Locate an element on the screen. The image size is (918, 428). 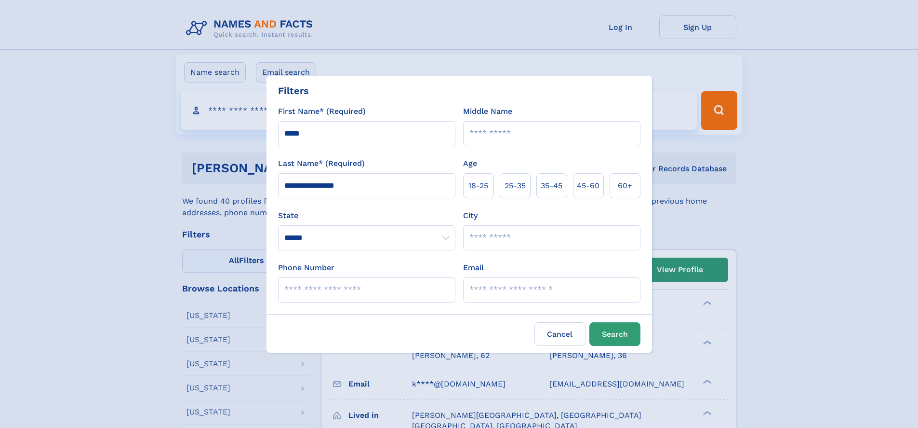
label: Phone Number is located at coordinates (306, 268).